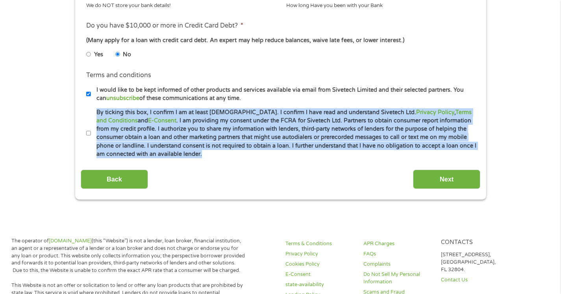 This screenshot has width=561, height=294. What do you see at coordinates (398, 254) in the screenshot?
I see `a: FAQs` at bounding box center [398, 254].